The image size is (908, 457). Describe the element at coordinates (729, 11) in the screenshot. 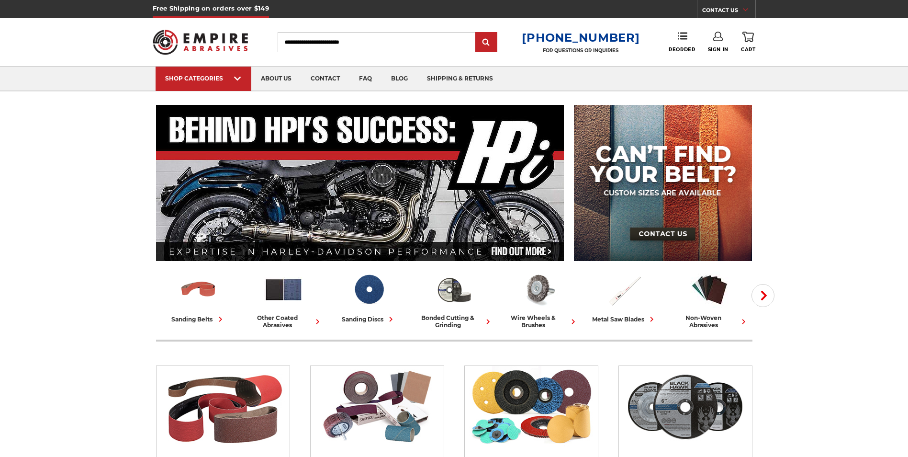

I see `a: CONTACT US` at that location.